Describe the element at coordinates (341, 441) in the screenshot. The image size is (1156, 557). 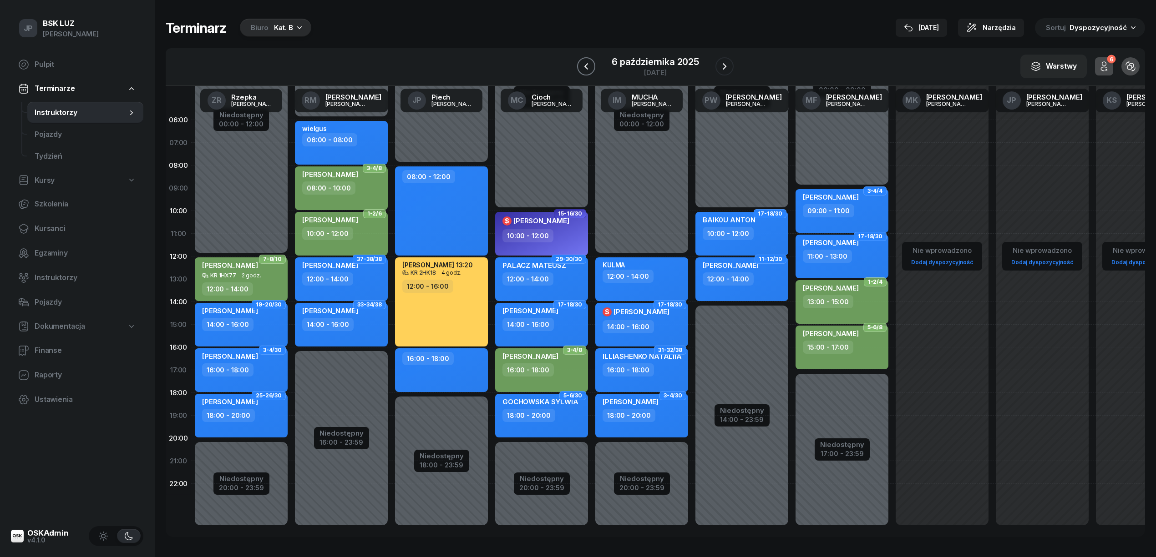
I see `div: 16:00 - 23:59` at that location.